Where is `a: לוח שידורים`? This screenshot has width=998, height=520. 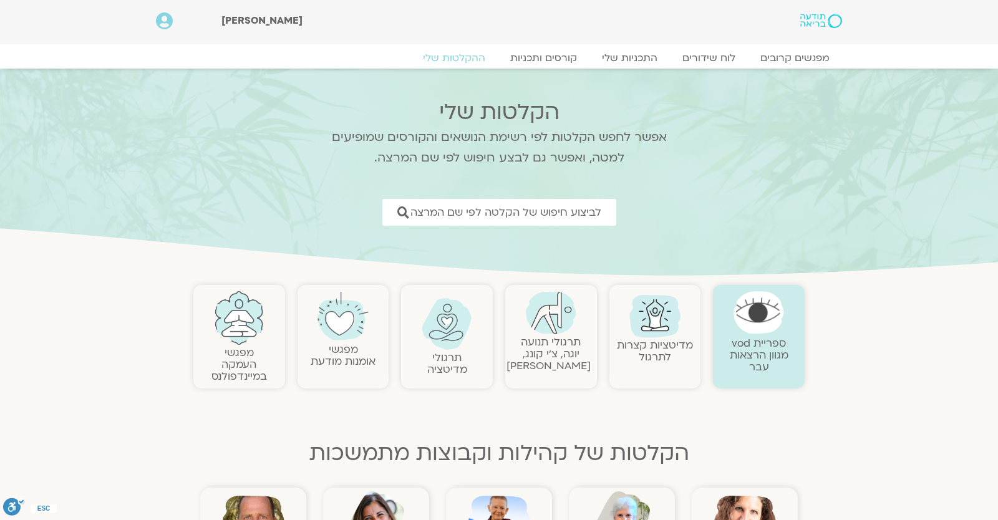 a: לוח שידורים is located at coordinates (708, 58).